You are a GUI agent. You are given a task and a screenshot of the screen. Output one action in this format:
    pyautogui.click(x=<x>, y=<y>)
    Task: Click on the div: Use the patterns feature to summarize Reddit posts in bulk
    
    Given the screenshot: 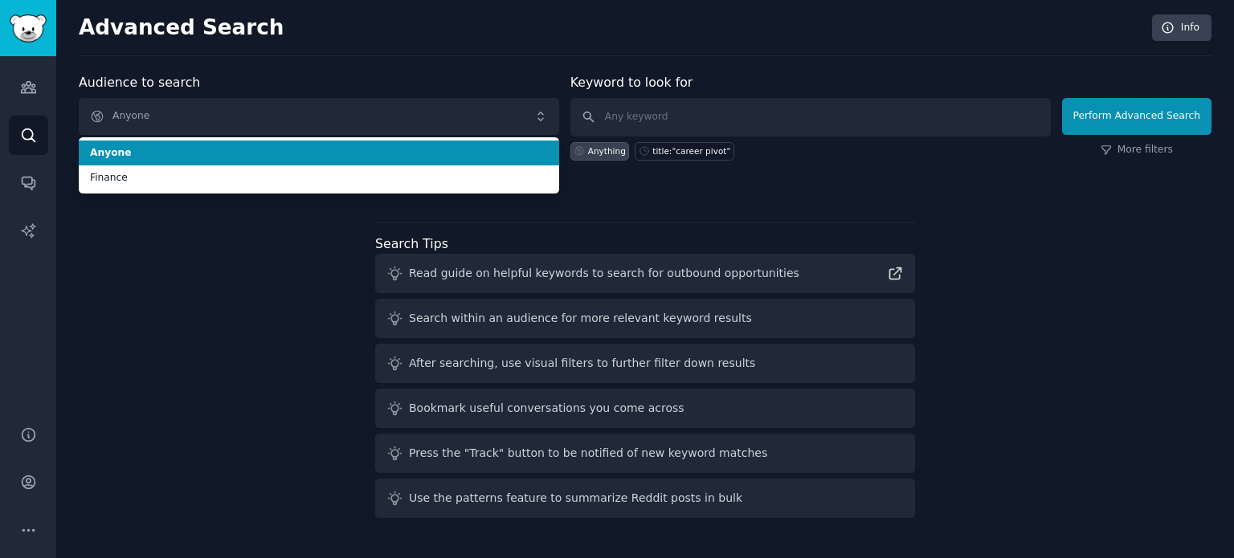 What is the action you would take?
    pyautogui.click(x=575, y=498)
    